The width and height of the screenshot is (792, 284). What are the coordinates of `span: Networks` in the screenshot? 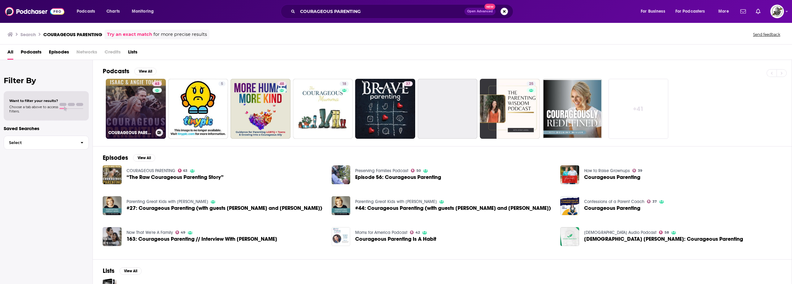 It's located at (87, 53).